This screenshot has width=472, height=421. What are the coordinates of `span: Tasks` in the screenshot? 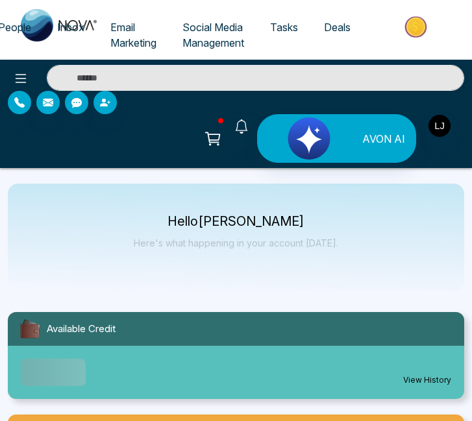 It's located at (284, 27).